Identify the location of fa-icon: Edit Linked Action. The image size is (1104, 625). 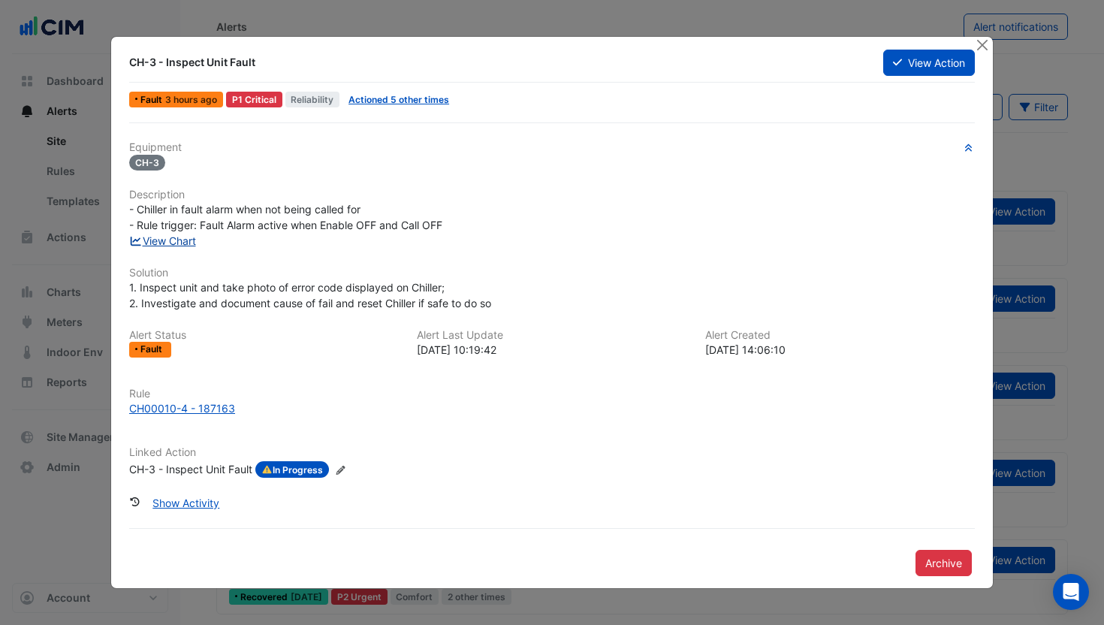
(340, 469).